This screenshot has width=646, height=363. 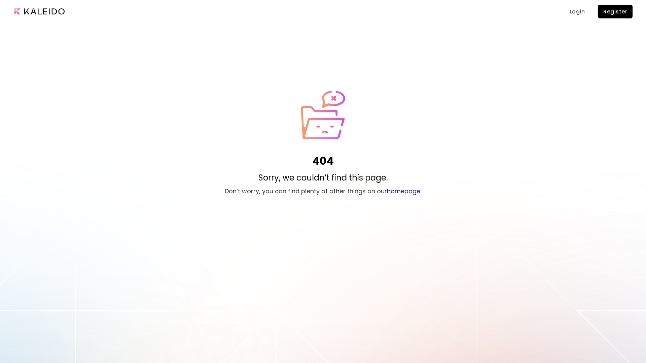 What do you see at coordinates (577, 11) in the screenshot?
I see `a: Login` at bounding box center [577, 11].